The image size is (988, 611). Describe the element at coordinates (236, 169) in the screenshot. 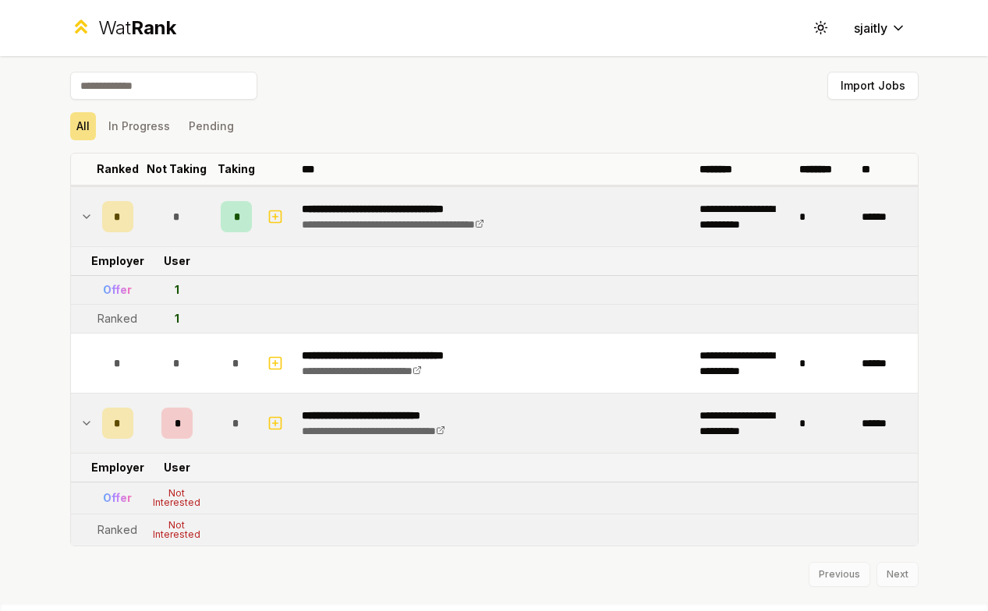

I see `p: Taking` at that location.